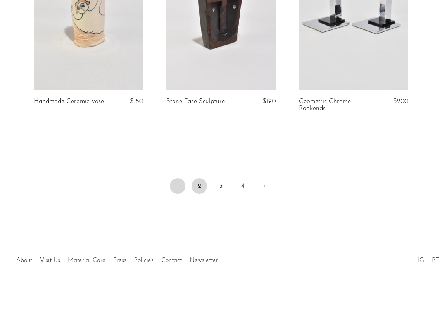 The image size is (442, 312). I want to click on a: Handmade Ceramic Vase, so click(69, 102).